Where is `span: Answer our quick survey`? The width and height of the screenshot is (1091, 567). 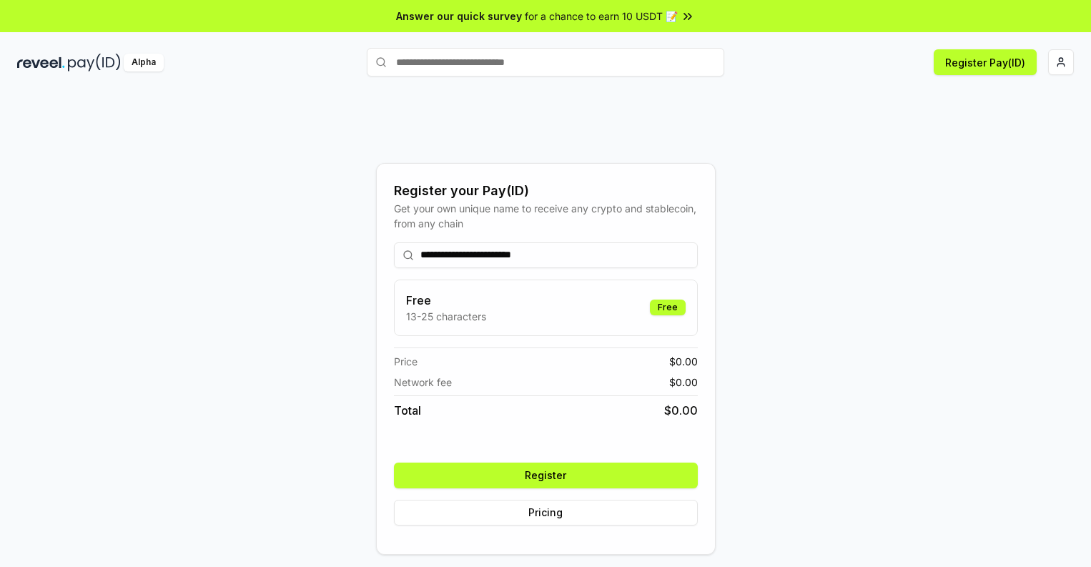 span: Answer our quick survey is located at coordinates (459, 16).